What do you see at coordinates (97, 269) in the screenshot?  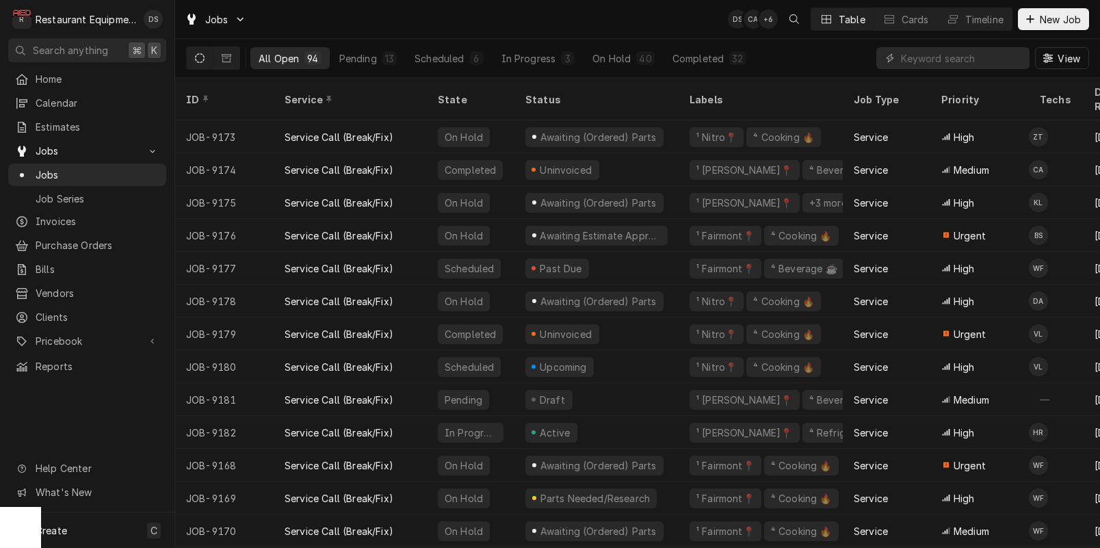 I see `span: Bills` at bounding box center [97, 269].